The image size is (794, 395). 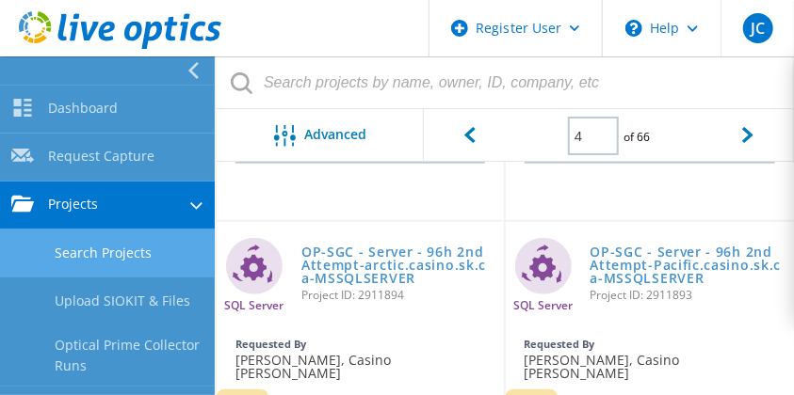 What do you see at coordinates (637, 137) in the screenshot?
I see `span: of 66` at bounding box center [637, 137].